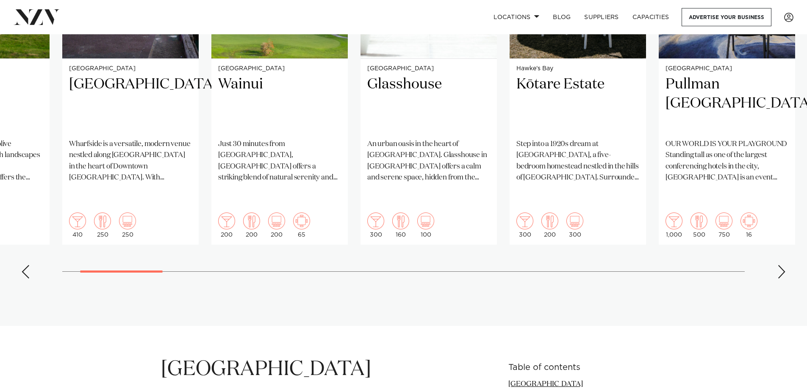 This screenshot has width=807, height=389. What do you see at coordinates (429, 103) in the screenshot?
I see `h2: Glasshouse` at bounding box center [429, 103].